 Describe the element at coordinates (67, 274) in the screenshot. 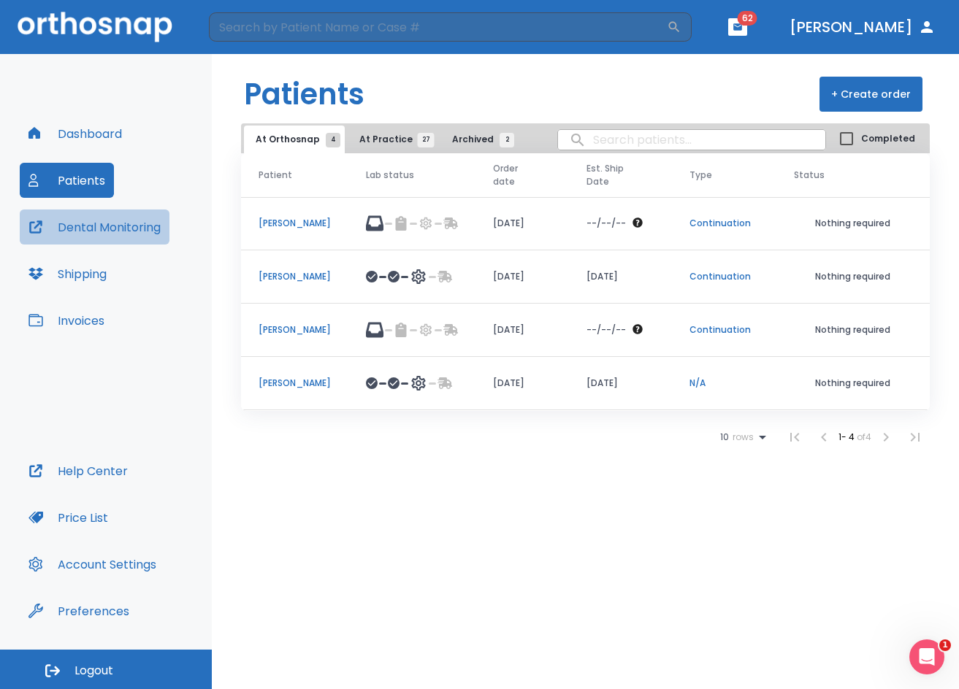

I see `a: Shipping` at that location.